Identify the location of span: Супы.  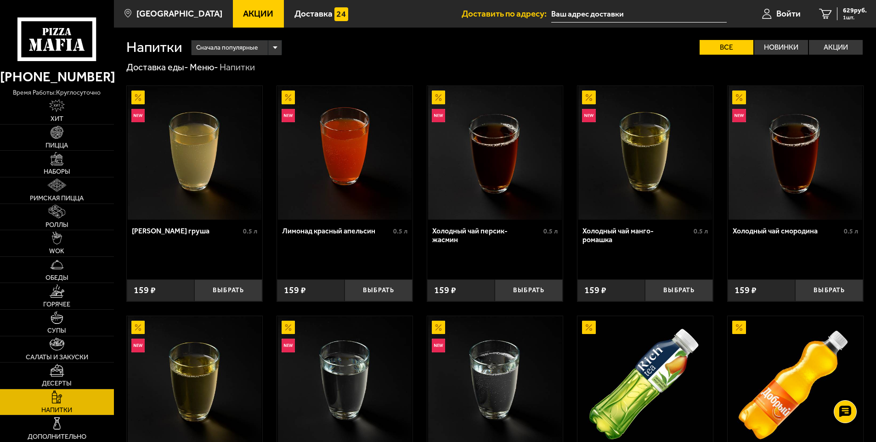
(56, 331).